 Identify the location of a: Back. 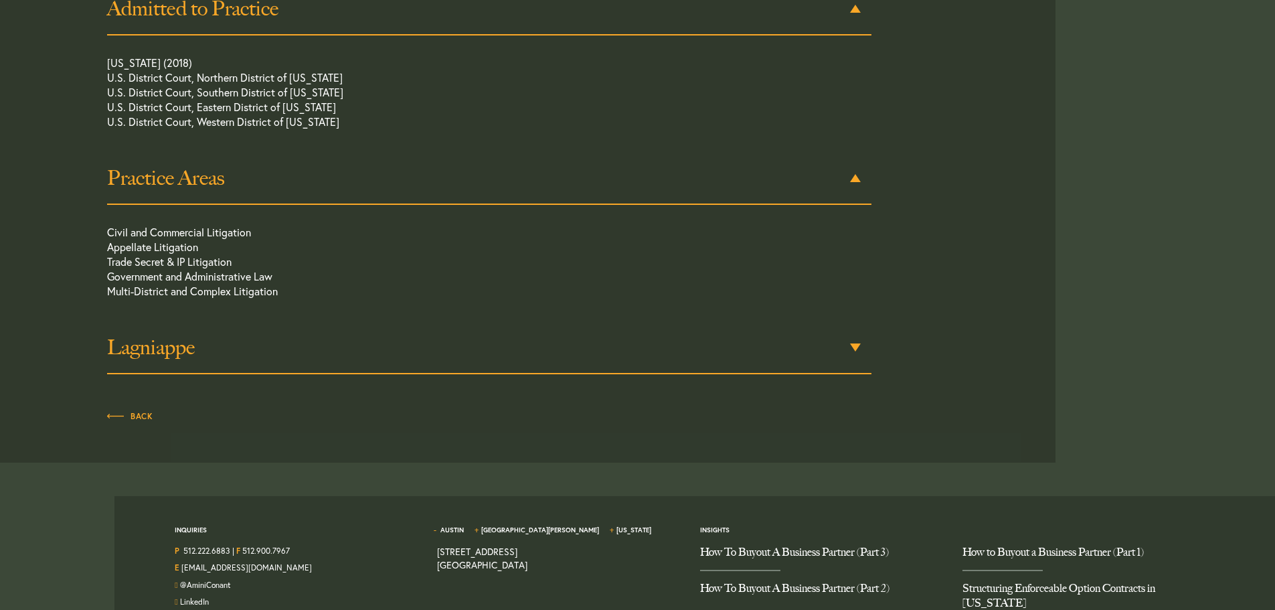
(130, 415).